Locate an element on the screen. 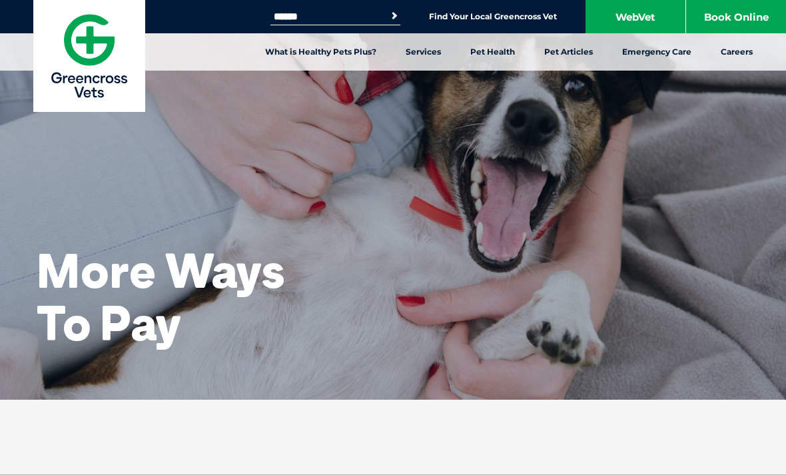 This screenshot has height=475, width=786. a: Pet Articles is located at coordinates (568, 52).